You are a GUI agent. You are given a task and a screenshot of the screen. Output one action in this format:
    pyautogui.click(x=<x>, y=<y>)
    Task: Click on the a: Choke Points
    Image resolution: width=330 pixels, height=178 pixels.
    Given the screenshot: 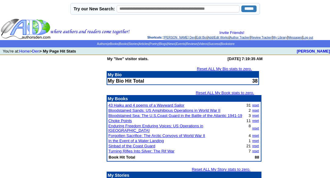 What is the action you would take?
    pyautogui.click(x=120, y=121)
    